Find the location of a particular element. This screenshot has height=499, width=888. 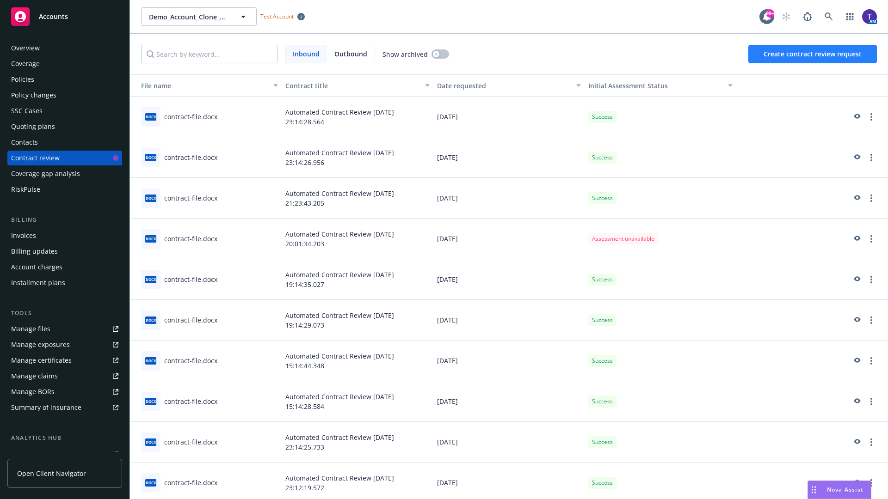

a: Account charges is located at coordinates (65, 267).